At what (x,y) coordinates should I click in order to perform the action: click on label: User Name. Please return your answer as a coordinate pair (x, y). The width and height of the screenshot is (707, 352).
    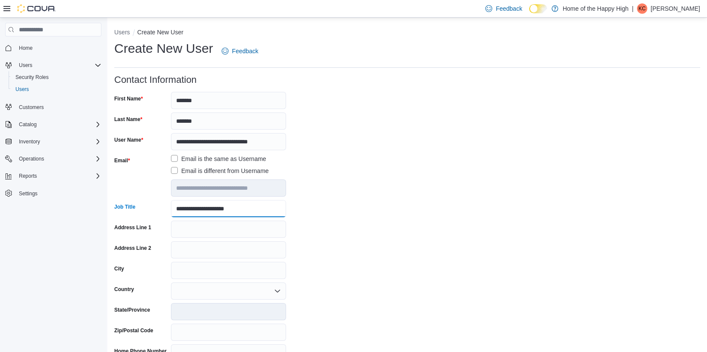
    Looking at the image, I should click on (128, 140).